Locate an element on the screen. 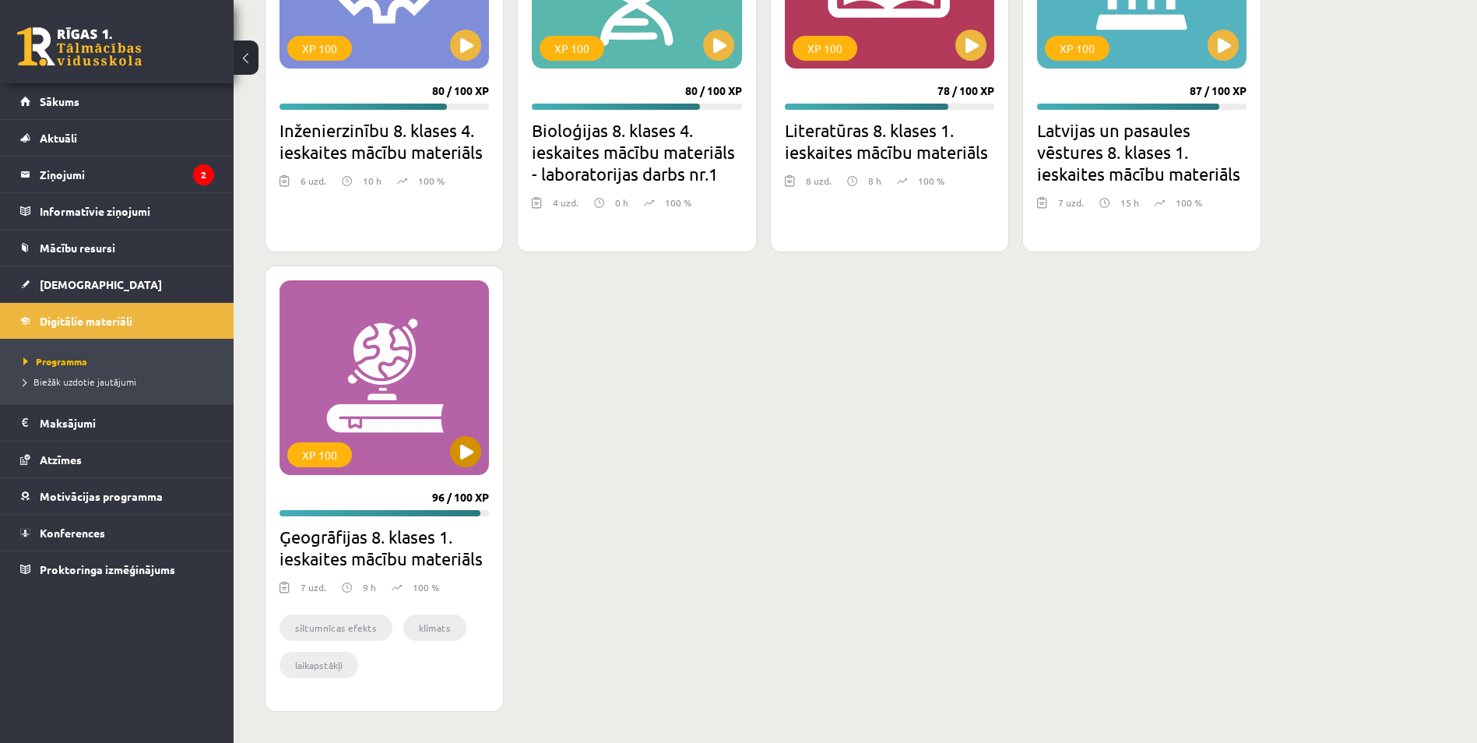  a: Atzīmes is located at coordinates (117, 459).